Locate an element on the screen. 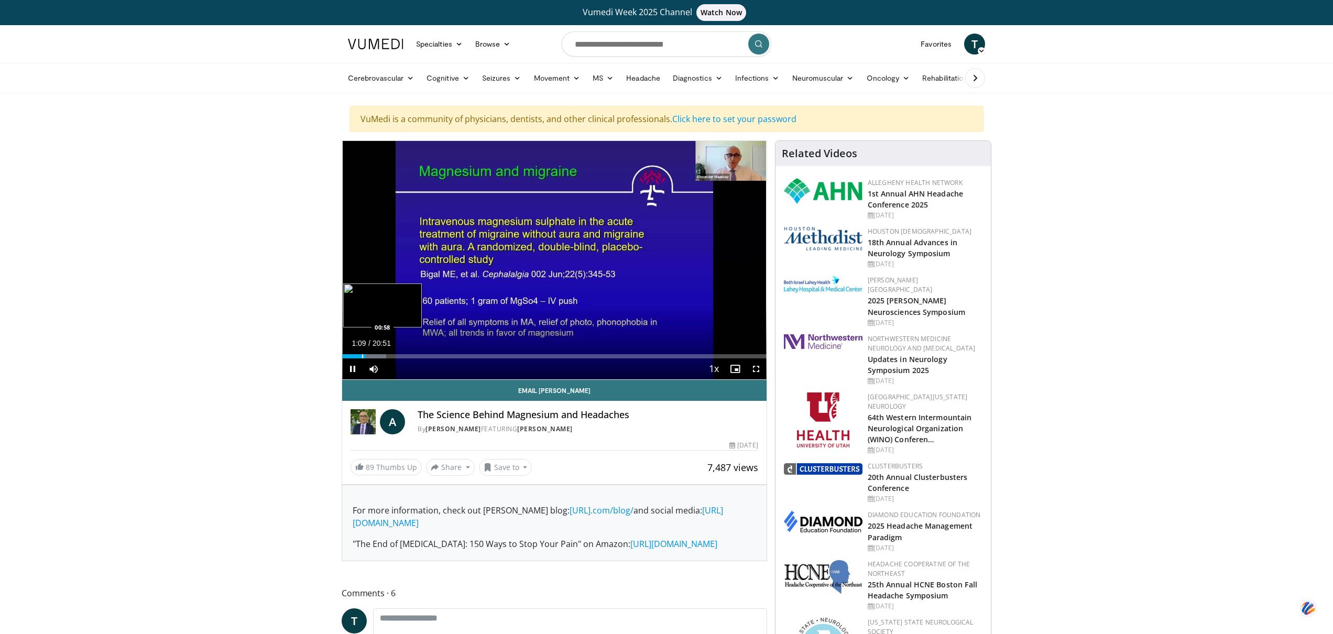 The width and height of the screenshot is (1333, 634). a: Specialties is located at coordinates (439, 44).